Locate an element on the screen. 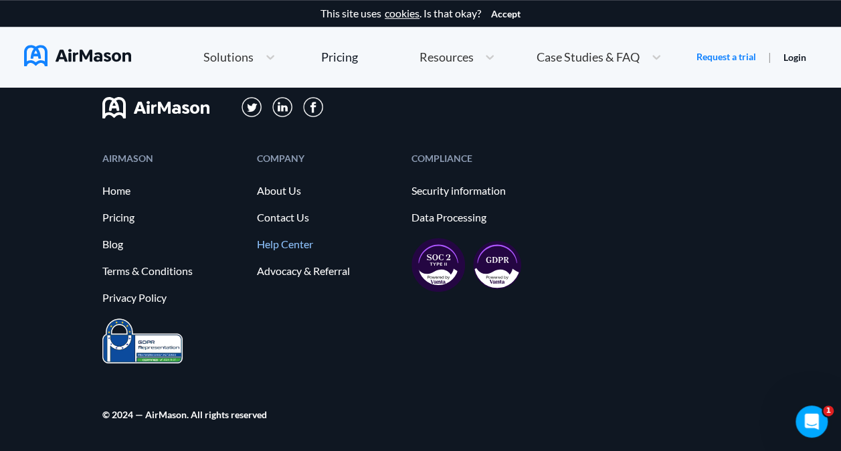 The height and width of the screenshot is (451, 841). a: Data Processing is located at coordinates (482, 217).